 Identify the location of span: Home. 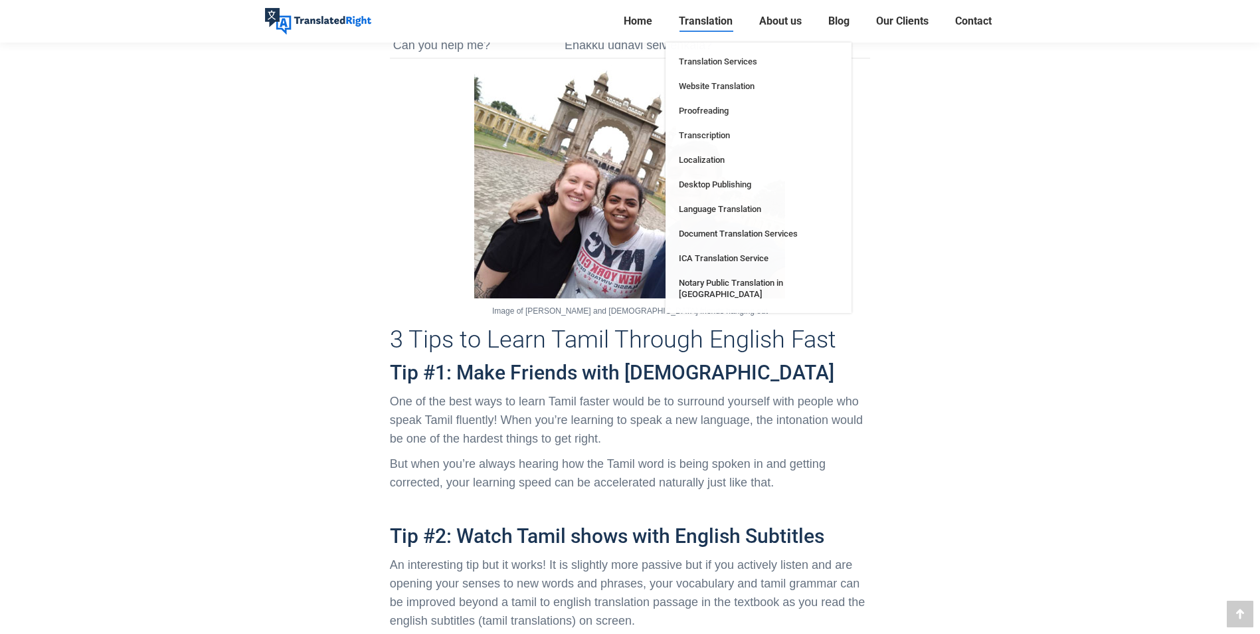
(638, 21).